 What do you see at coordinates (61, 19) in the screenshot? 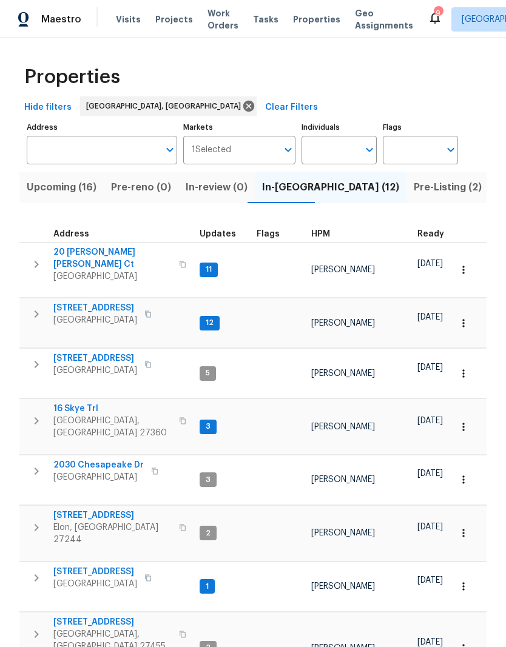
I see `span: Maestro` at bounding box center [61, 19].